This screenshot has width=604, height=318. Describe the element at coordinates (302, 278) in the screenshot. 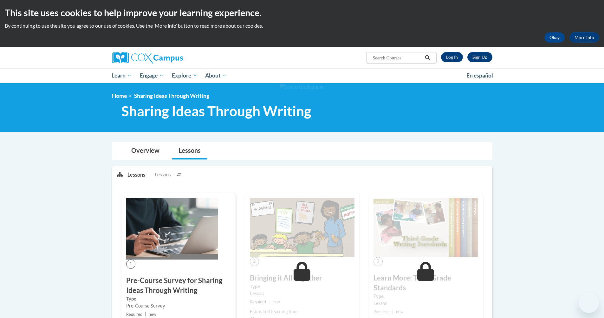

I see `h3: Bringing it All Together` at that location.